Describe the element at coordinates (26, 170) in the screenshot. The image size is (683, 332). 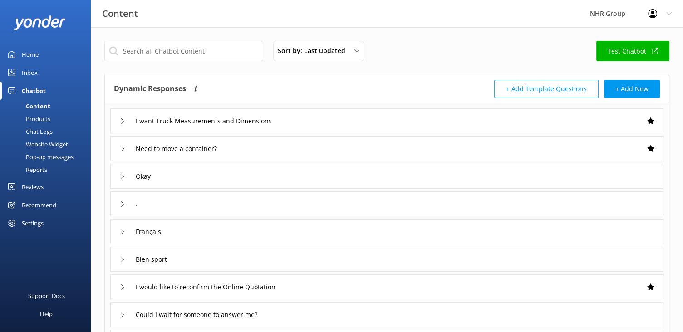
I see `div: Reports` at that location.